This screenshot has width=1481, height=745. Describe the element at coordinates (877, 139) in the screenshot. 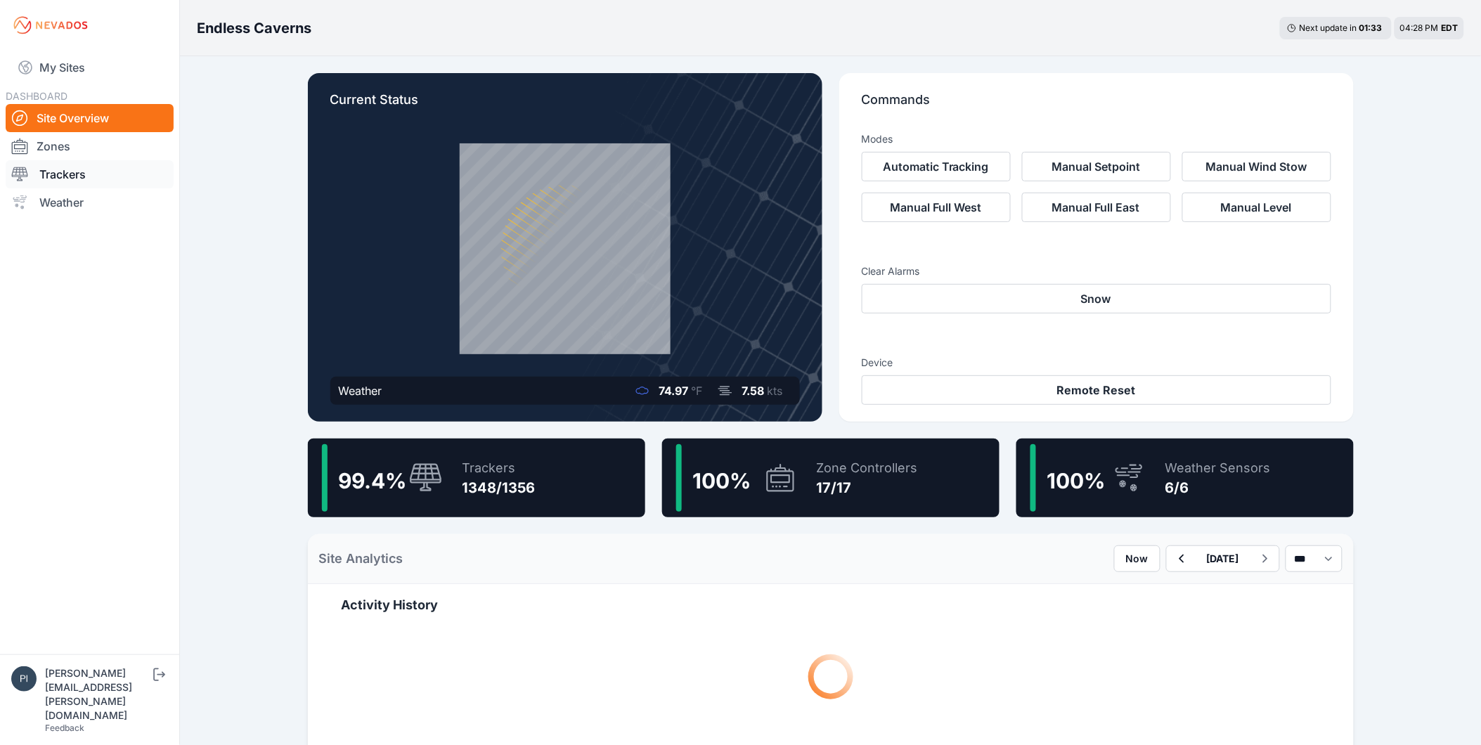

I see `h3: Modes` at that location.